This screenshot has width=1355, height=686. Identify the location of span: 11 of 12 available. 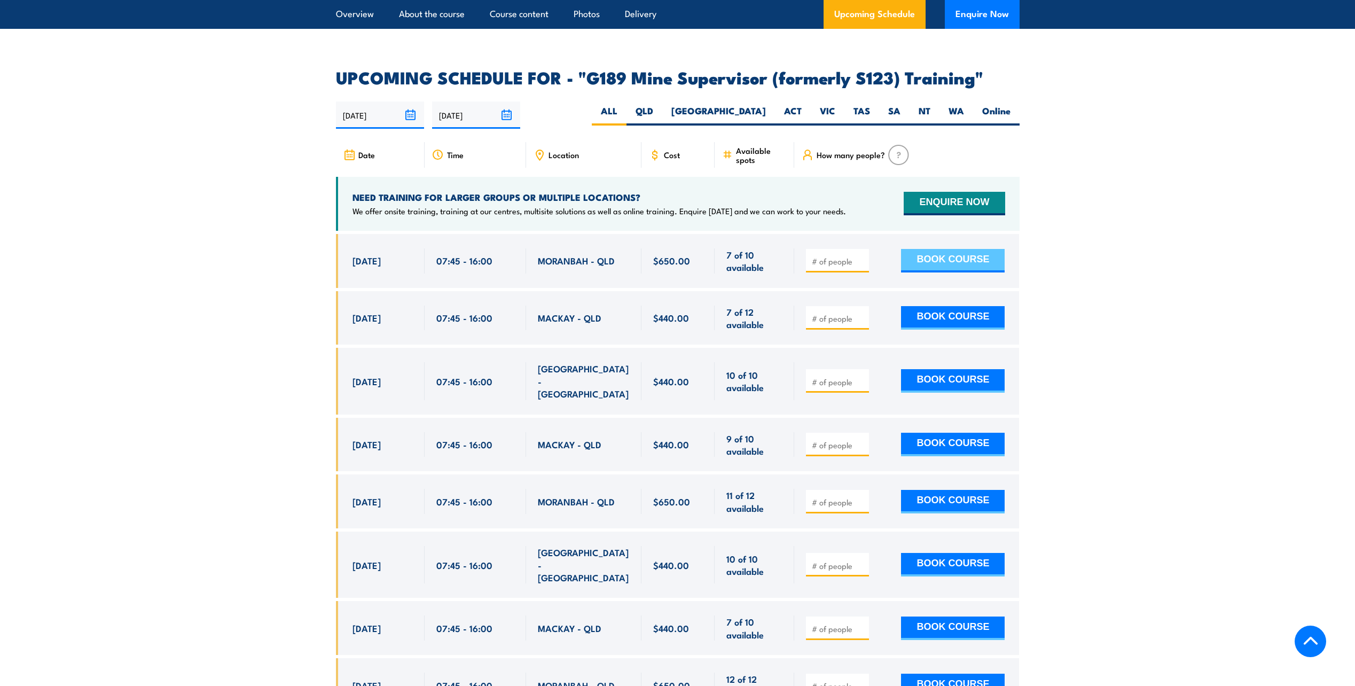
(754, 501).